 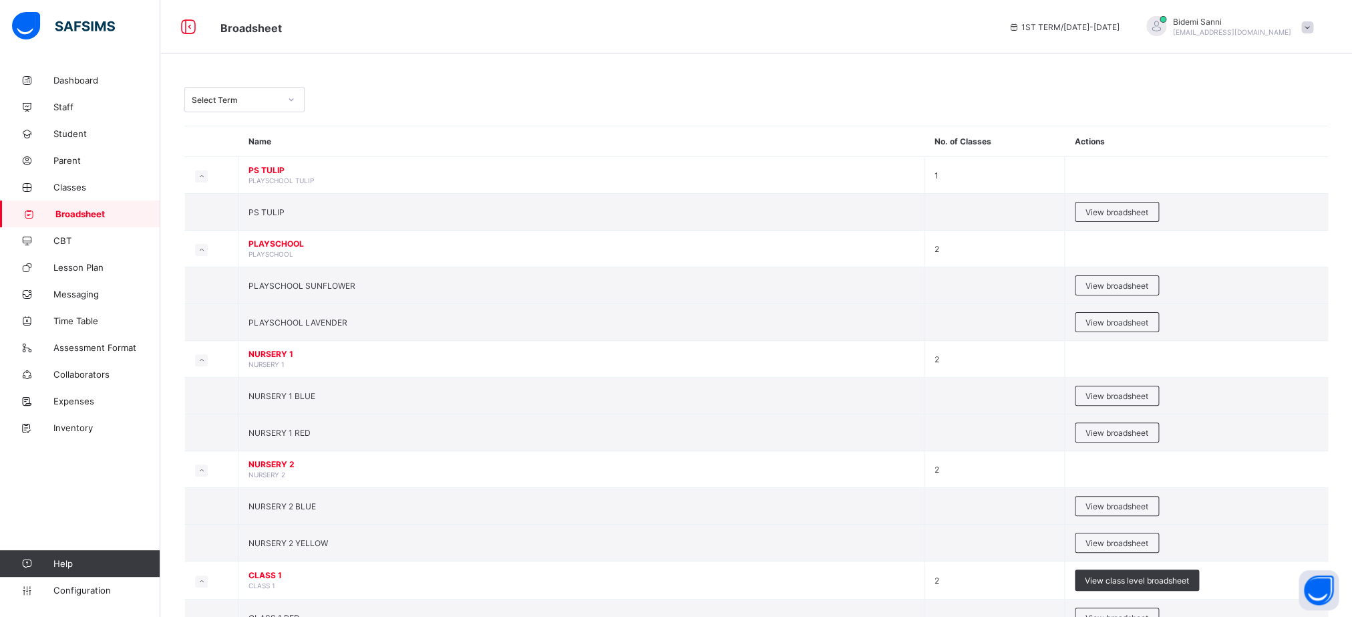 I want to click on span: View class level broadsheet, so click(x=1137, y=580).